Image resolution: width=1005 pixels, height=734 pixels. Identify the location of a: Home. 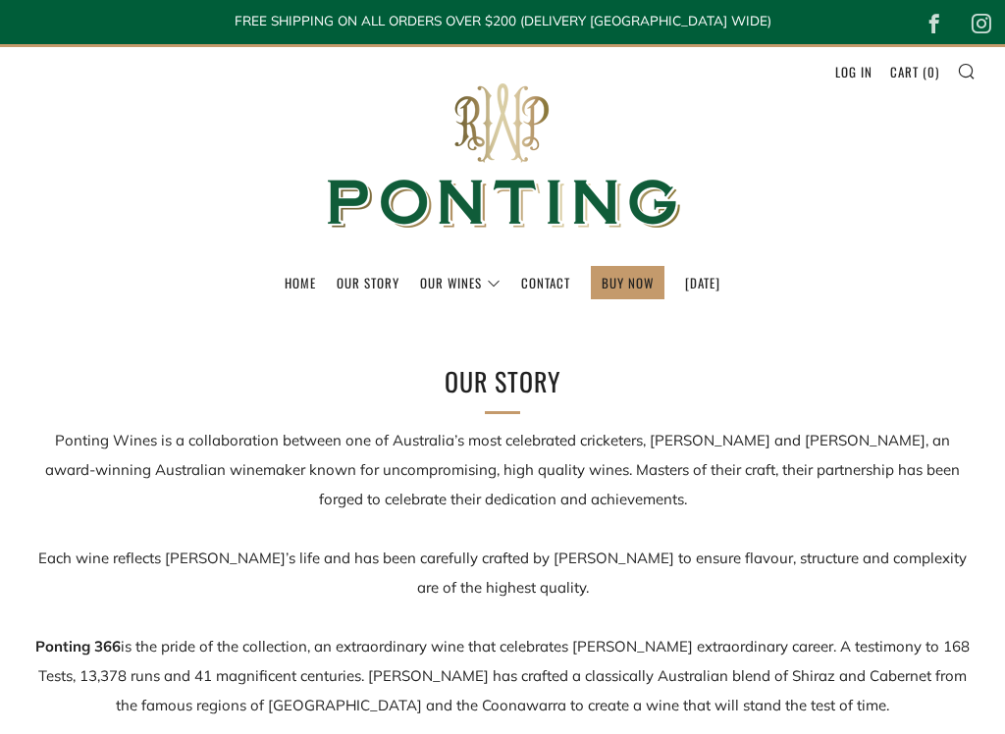
(300, 283).